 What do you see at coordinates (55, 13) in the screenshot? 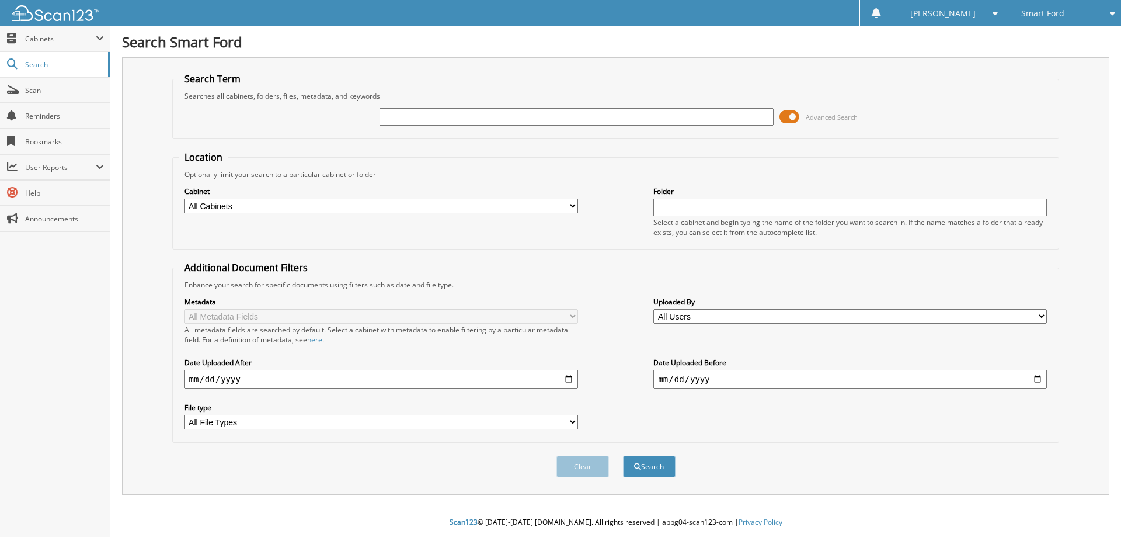
I see `img: scan123-logo-white.svg` at bounding box center [55, 13].